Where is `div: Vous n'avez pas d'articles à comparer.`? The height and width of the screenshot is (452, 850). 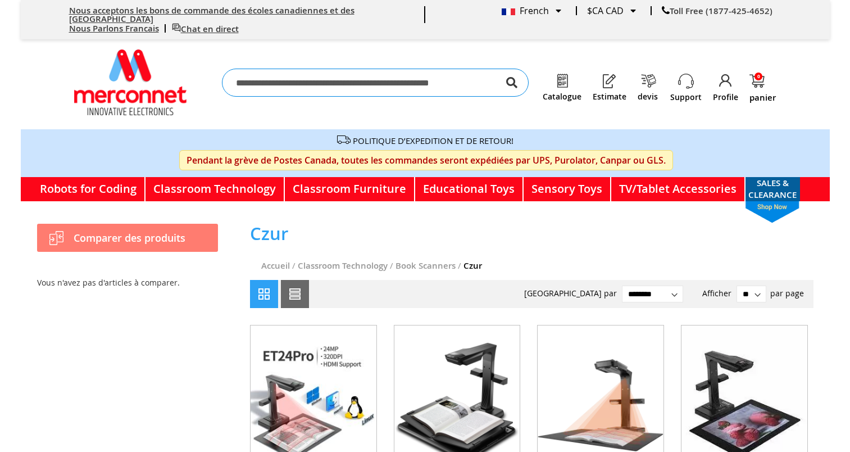 div: Vous n'avez pas d'articles à comparer. is located at coordinates (127, 282).